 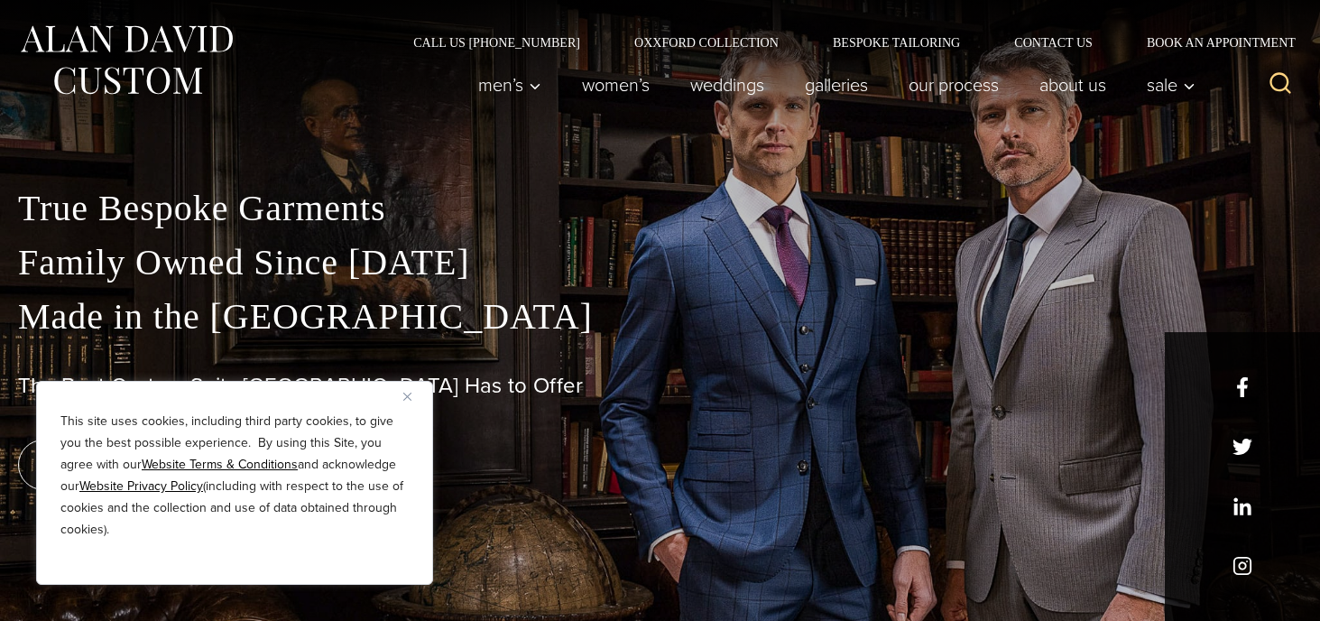 What do you see at coordinates (707, 42) in the screenshot?
I see `a: Oxxford Collection` at bounding box center [707, 42].